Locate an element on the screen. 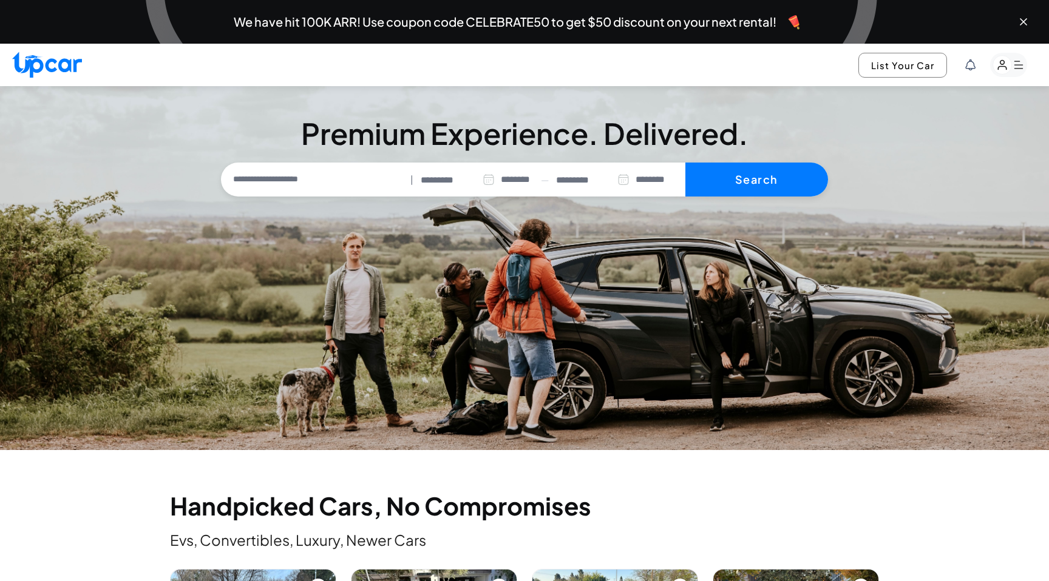 This screenshot has width=1049, height=581. button: Search is located at coordinates (756, 180).